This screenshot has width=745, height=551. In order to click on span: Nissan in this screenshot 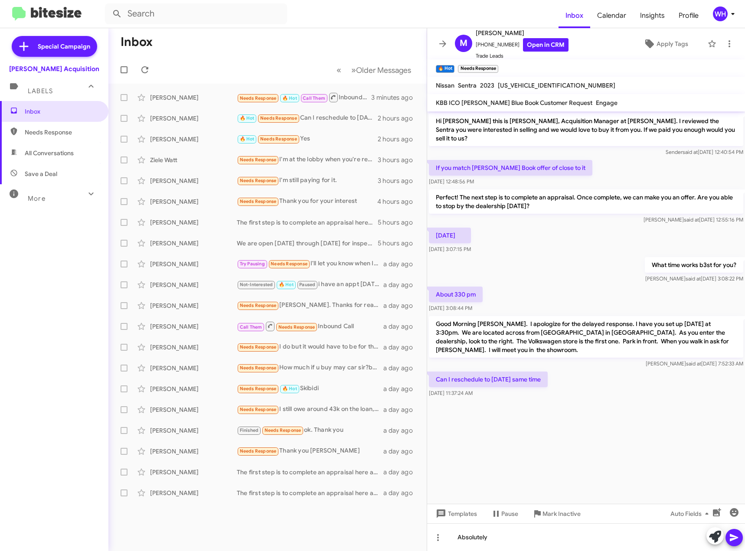, I will do `click(445, 85)`.